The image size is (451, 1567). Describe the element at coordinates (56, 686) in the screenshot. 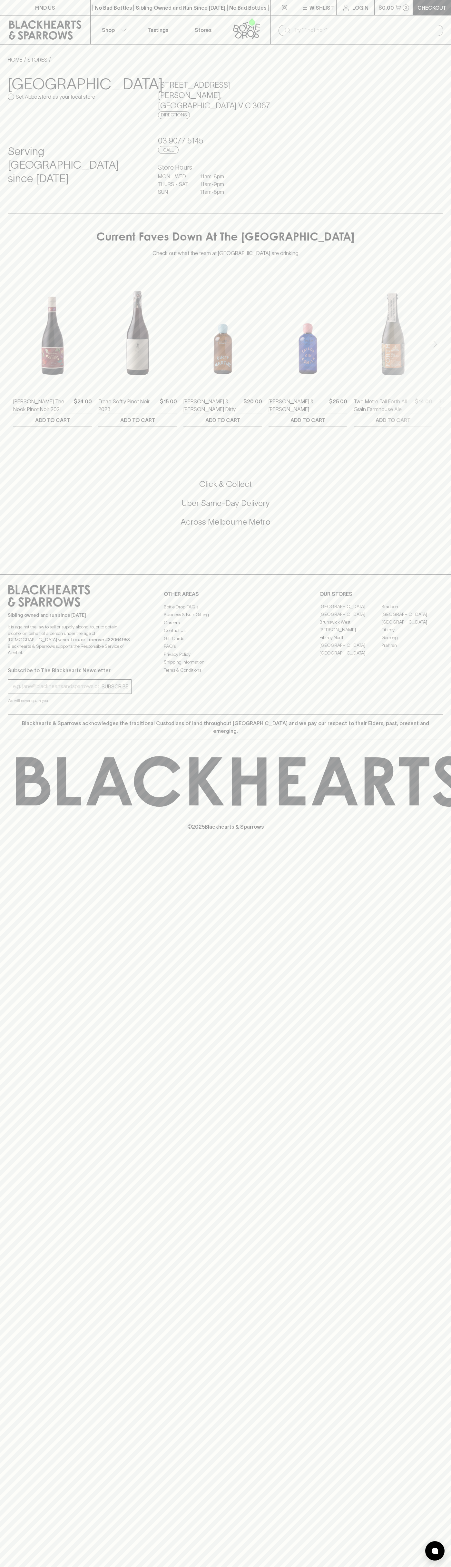

I see `input: e.g. jane@blackheartsandsparrows.com.au` at that location.